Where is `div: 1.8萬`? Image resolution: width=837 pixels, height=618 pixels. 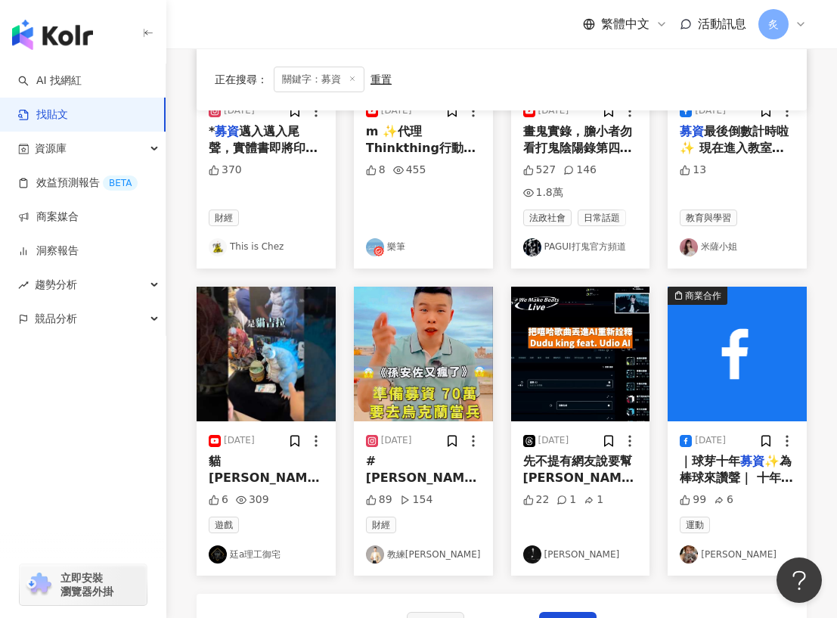 div: 1.8萬 is located at coordinates (543, 193).